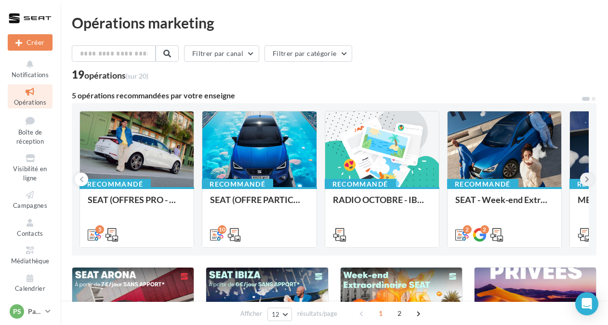 The width and height of the screenshot is (608, 325). Describe the element at coordinates (317, 313) in the screenshot. I see `span: résultats/page` at that location.